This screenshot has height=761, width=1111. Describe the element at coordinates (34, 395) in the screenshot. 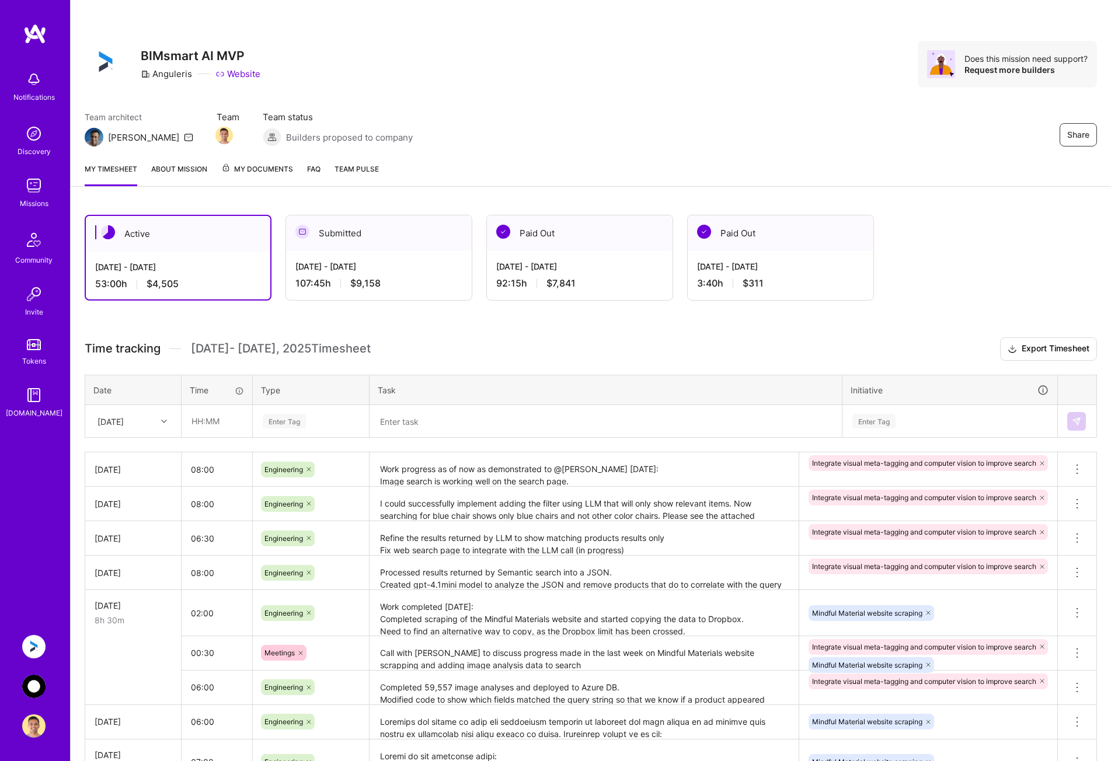

I see `img: guide book` at that location.